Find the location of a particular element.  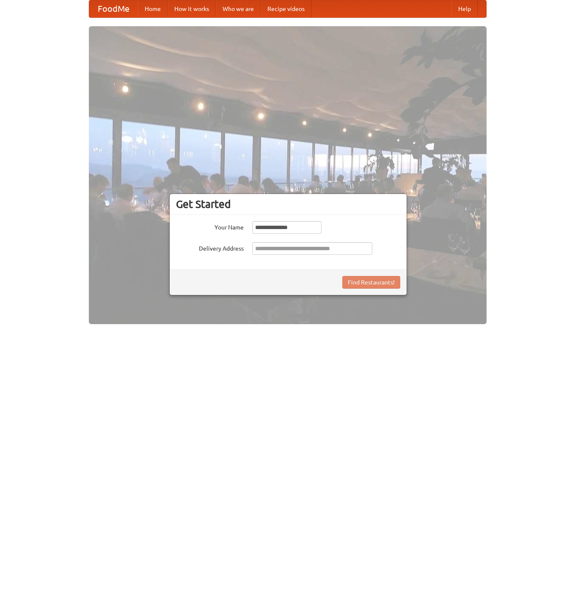

a: Home is located at coordinates (153, 9).